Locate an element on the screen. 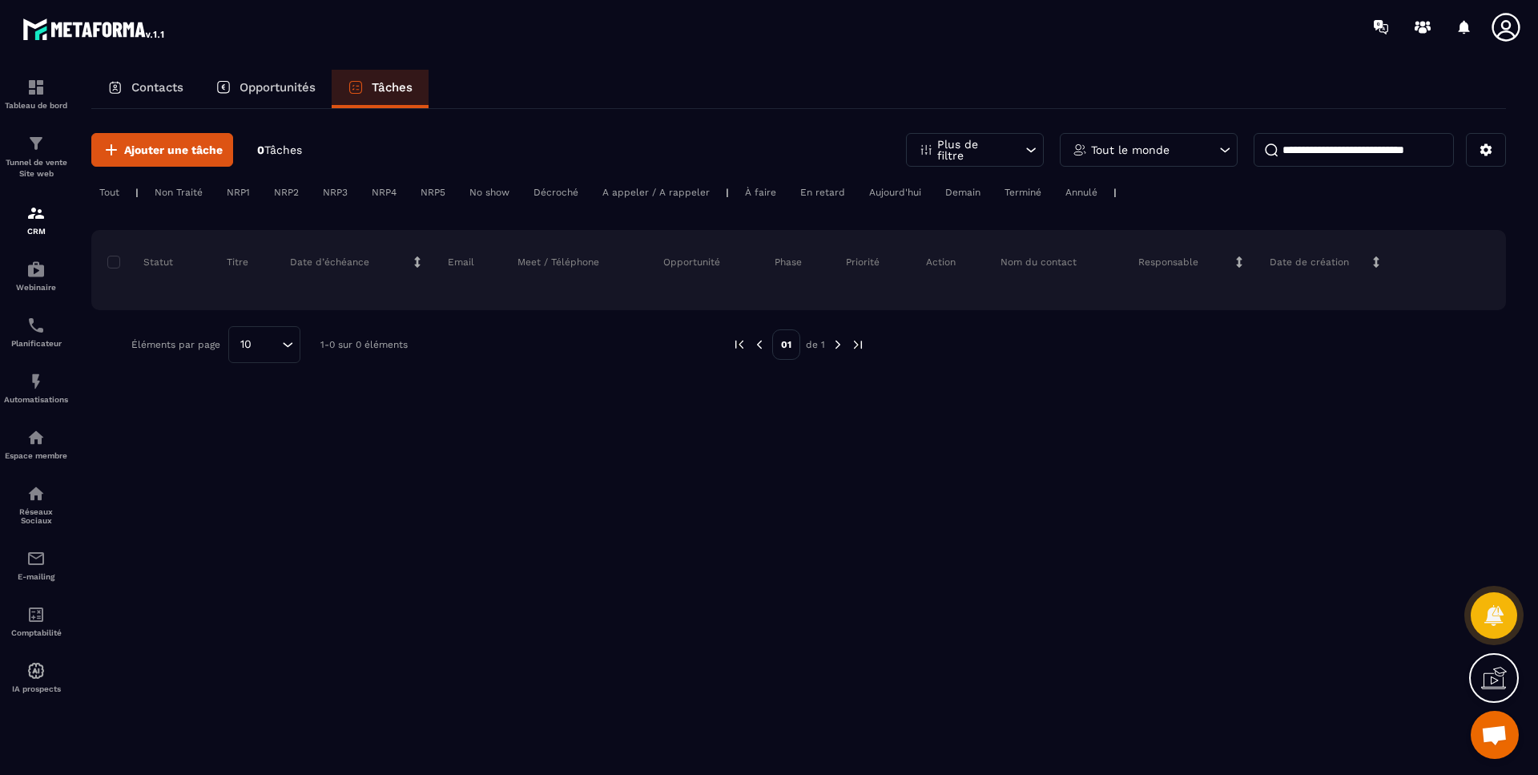  div: NRP3 is located at coordinates (335, 192).